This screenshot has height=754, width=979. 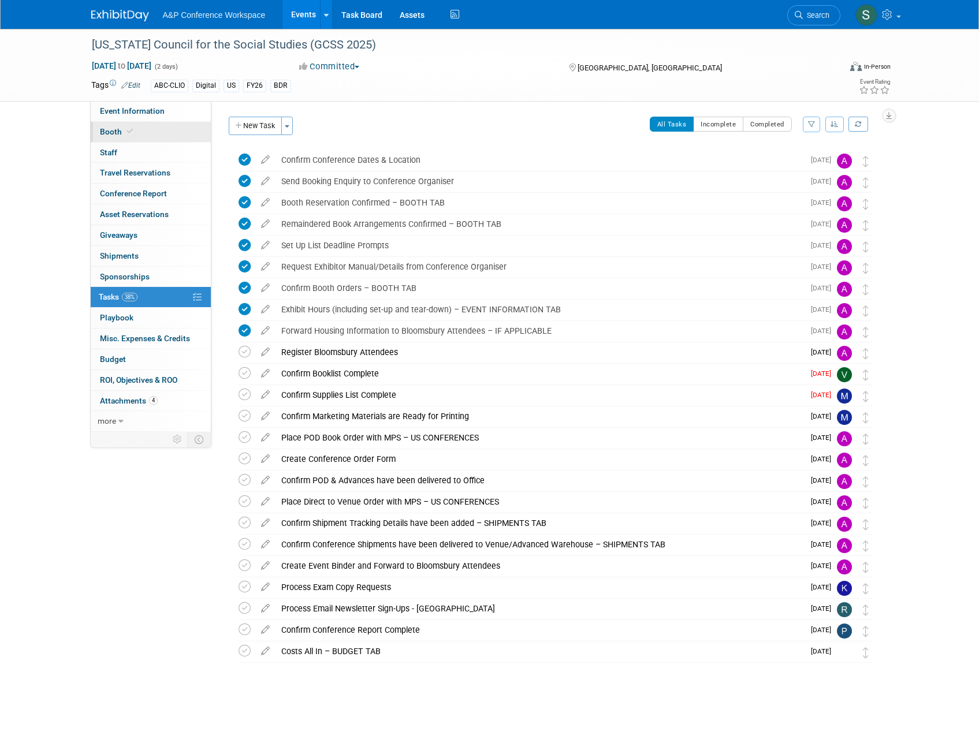 What do you see at coordinates (281, 85) in the screenshot?
I see `div: BDR` at bounding box center [281, 85].